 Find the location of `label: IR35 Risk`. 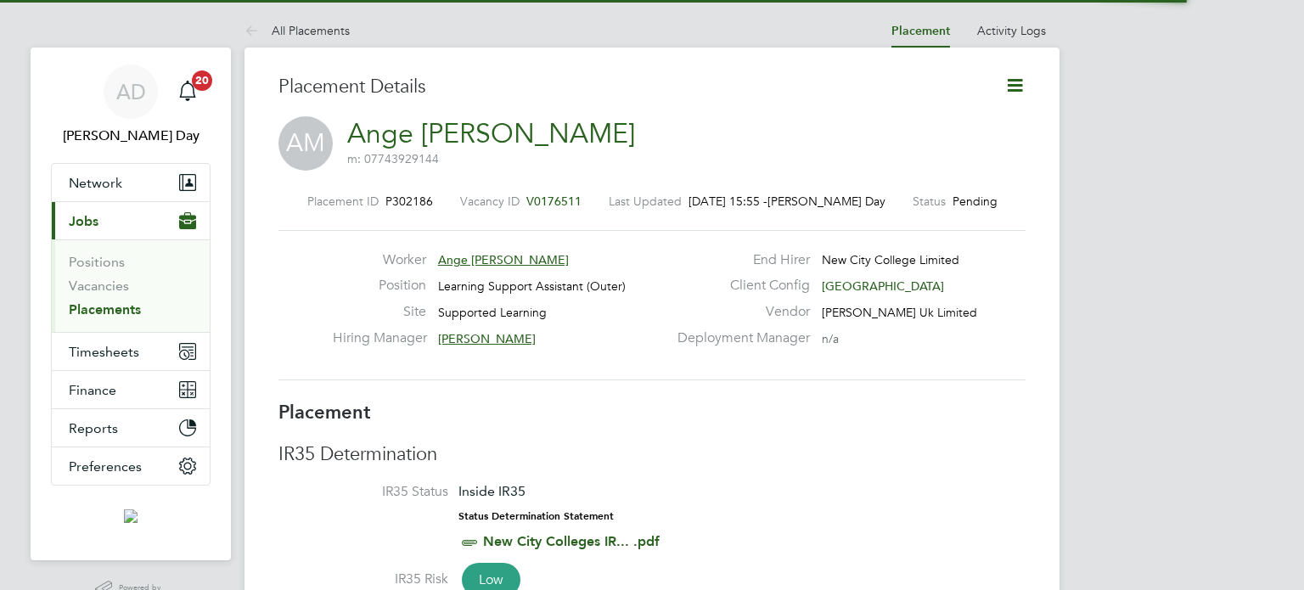

label: IR35 Risk is located at coordinates (363, 579).